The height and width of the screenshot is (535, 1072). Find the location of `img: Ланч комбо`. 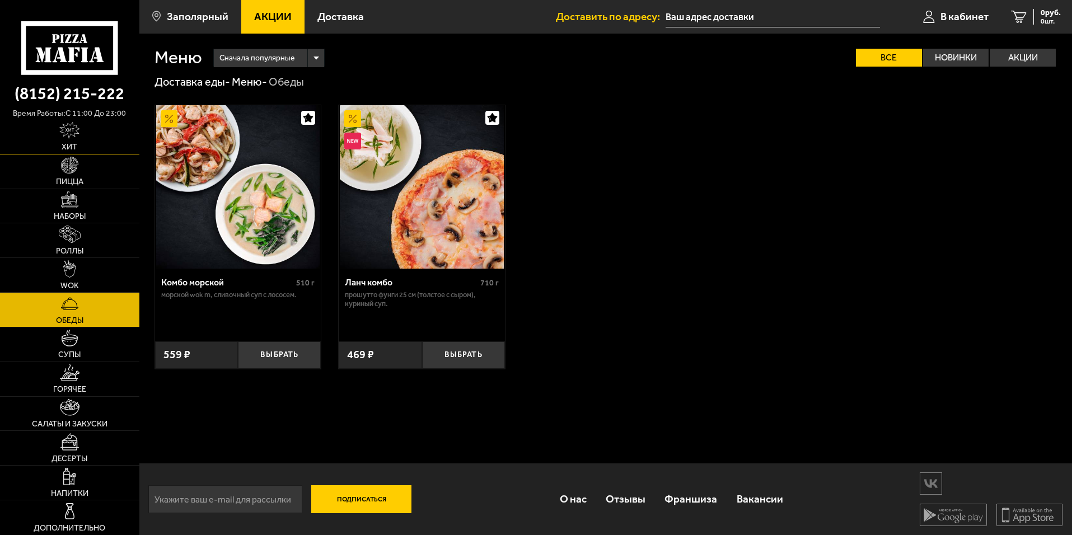

img: Ланч комбо is located at coordinates (422, 187).